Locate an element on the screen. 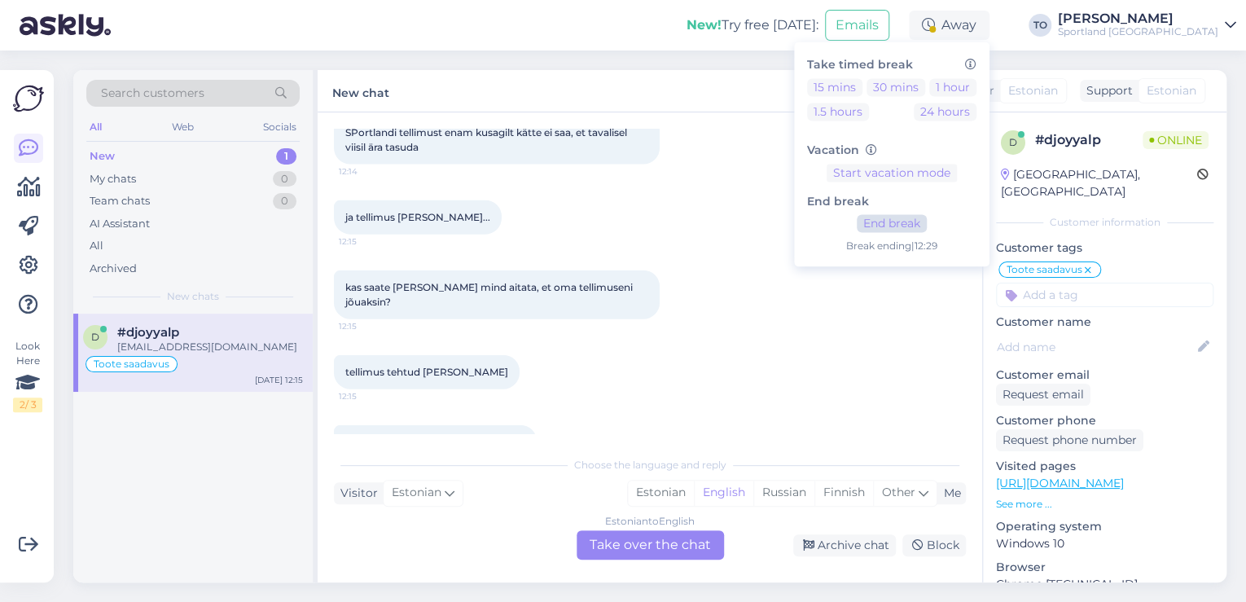 The height and width of the screenshot is (602, 1246). button: Start vacation mode is located at coordinates (891, 173).